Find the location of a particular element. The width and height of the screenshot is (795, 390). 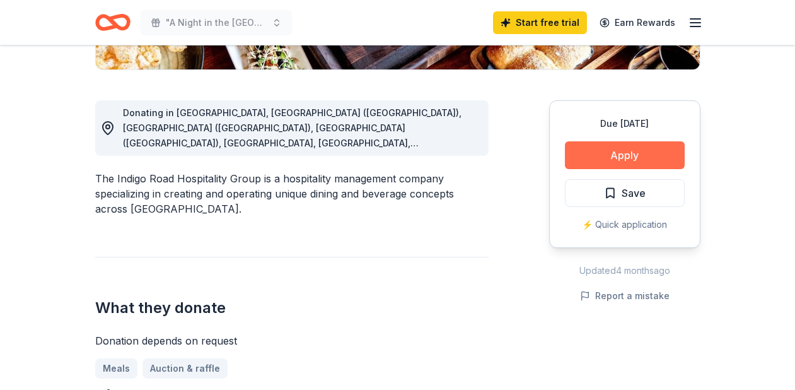

div: Updated 4 months ago is located at coordinates (625, 271).